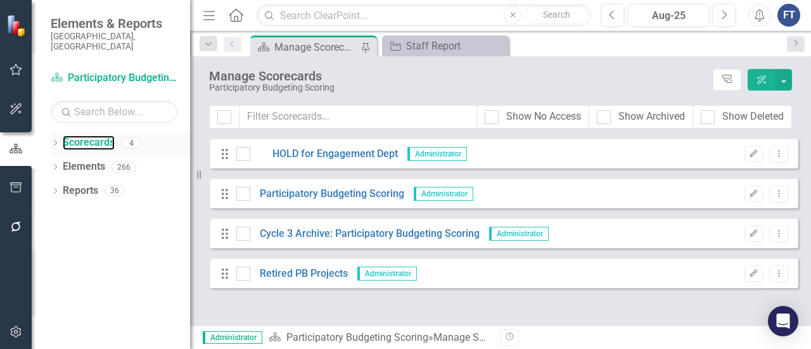 The image size is (811, 349). I want to click on div: Show Deleted, so click(753, 117).